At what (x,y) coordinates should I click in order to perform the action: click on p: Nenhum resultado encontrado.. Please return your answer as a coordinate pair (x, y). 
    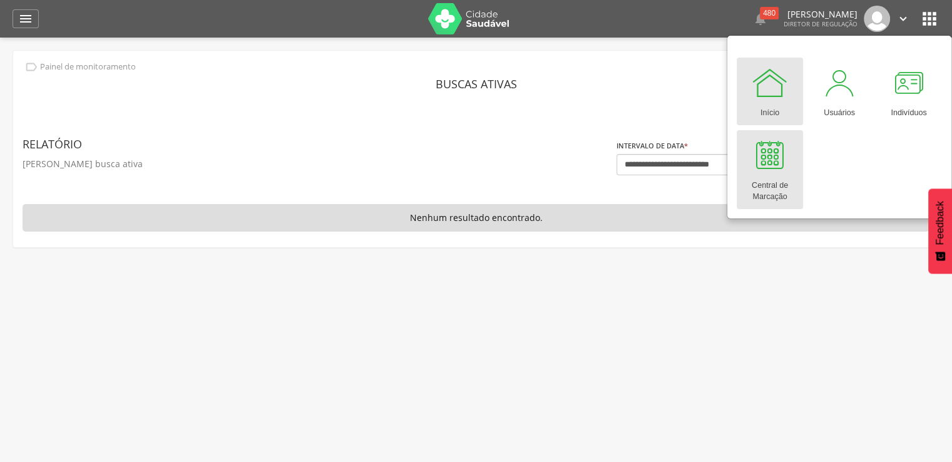
    Looking at the image, I should click on (476, 218).